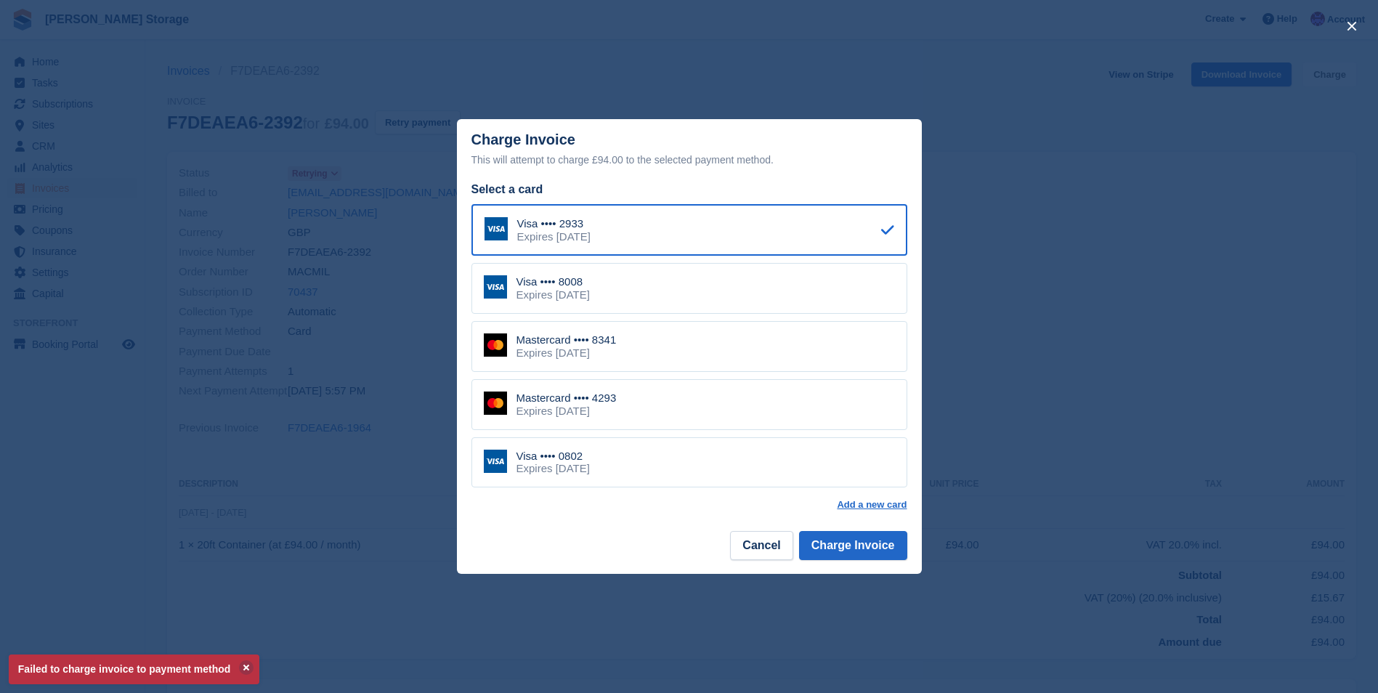 The width and height of the screenshot is (1378, 693). I want to click on div: Select a card, so click(689, 190).